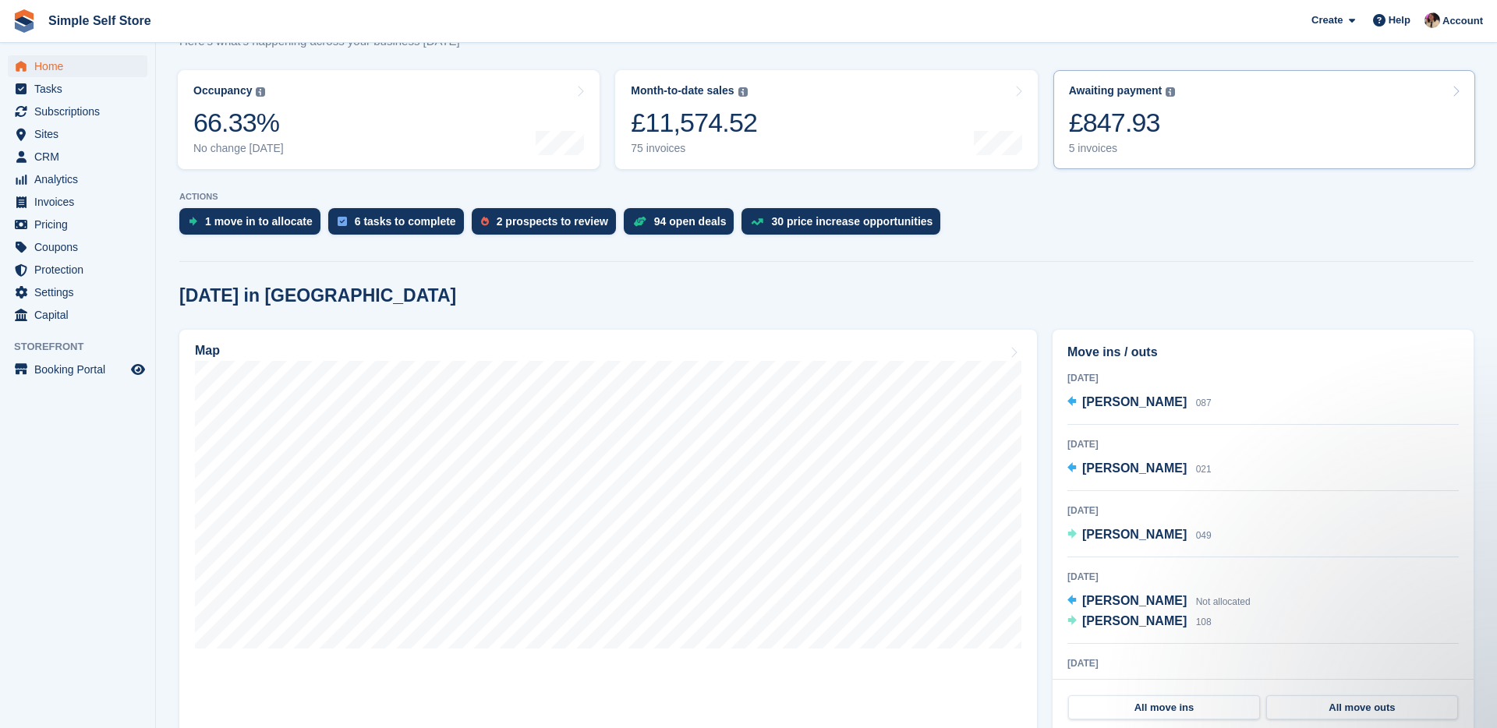 This screenshot has height=728, width=1497. What do you see at coordinates (239, 122) in the screenshot?
I see `div: 66.33%` at bounding box center [239, 122].